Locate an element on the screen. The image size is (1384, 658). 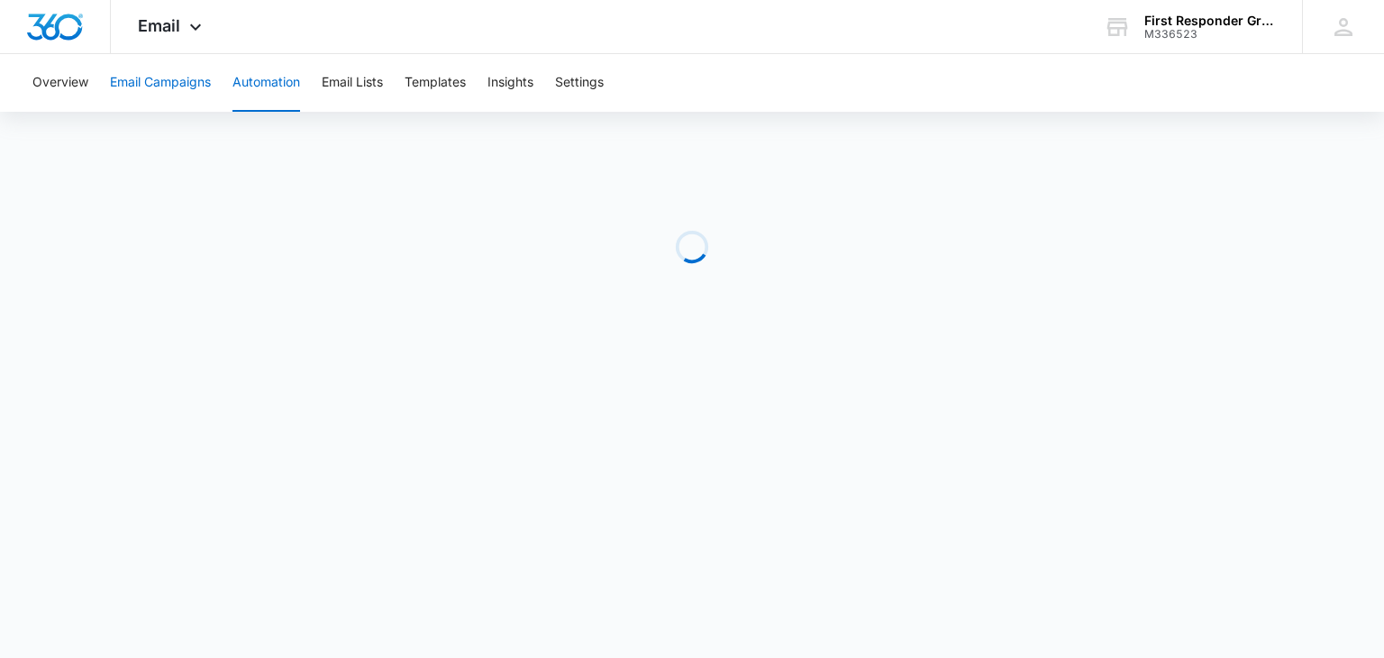
button: Templates is located at coordinates (435, 83).